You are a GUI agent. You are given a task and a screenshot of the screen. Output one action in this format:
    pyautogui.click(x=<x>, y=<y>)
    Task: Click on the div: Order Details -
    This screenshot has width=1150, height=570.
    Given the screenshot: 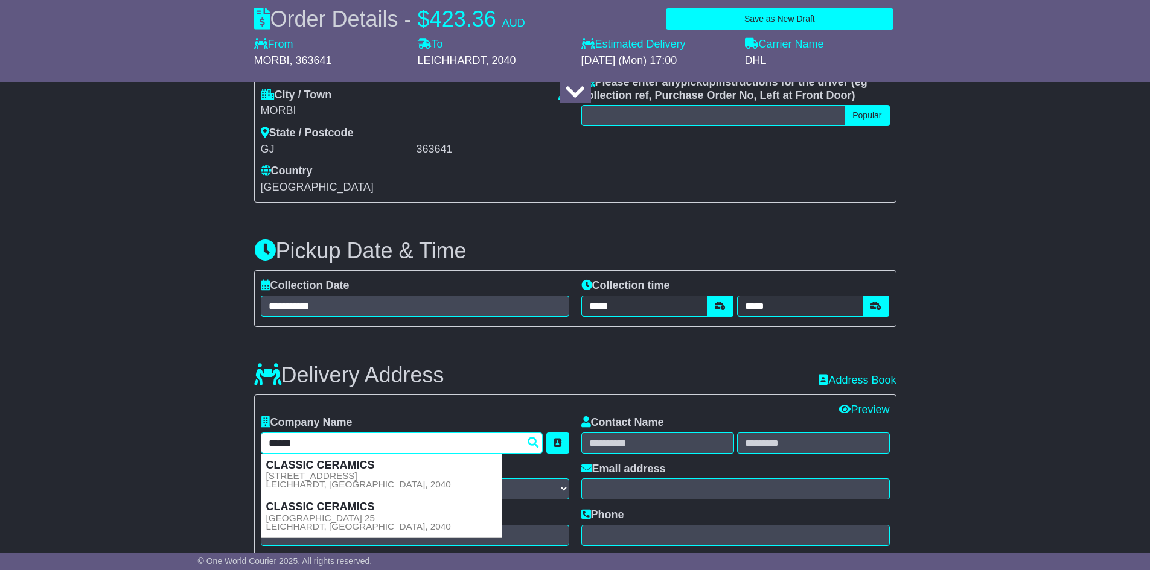 What is the action you would take?
    pyautogui.click(x=389, y=19)
    